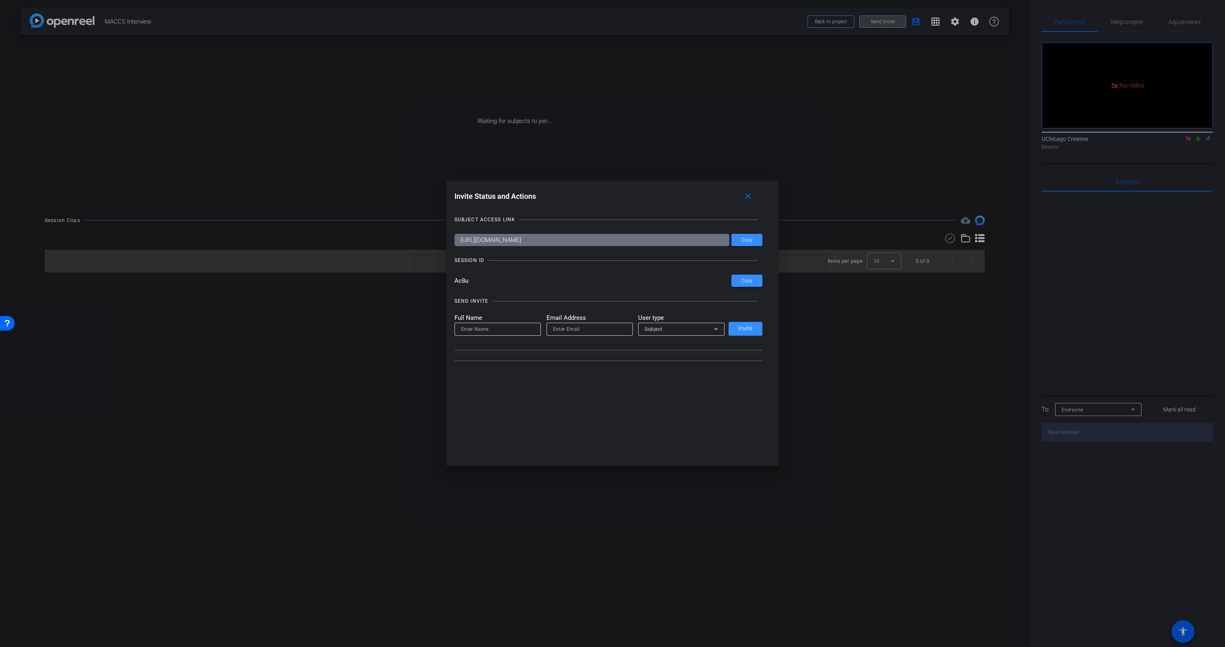  Describe the element at coordinates (469, 260) in the screenshot. I see `div: SESSION ID` at that location.